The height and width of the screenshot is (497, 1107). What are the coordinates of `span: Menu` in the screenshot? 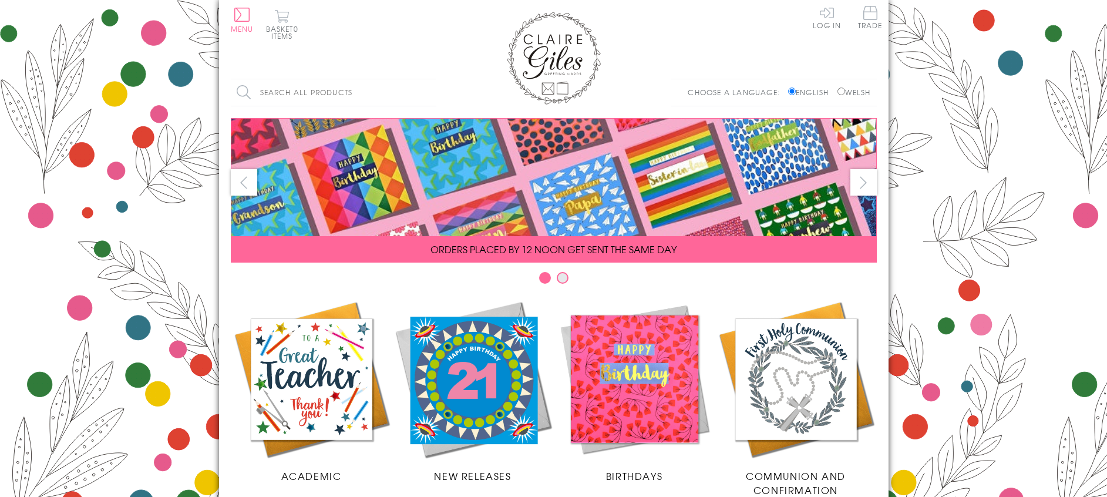 It's located at (242, 29).